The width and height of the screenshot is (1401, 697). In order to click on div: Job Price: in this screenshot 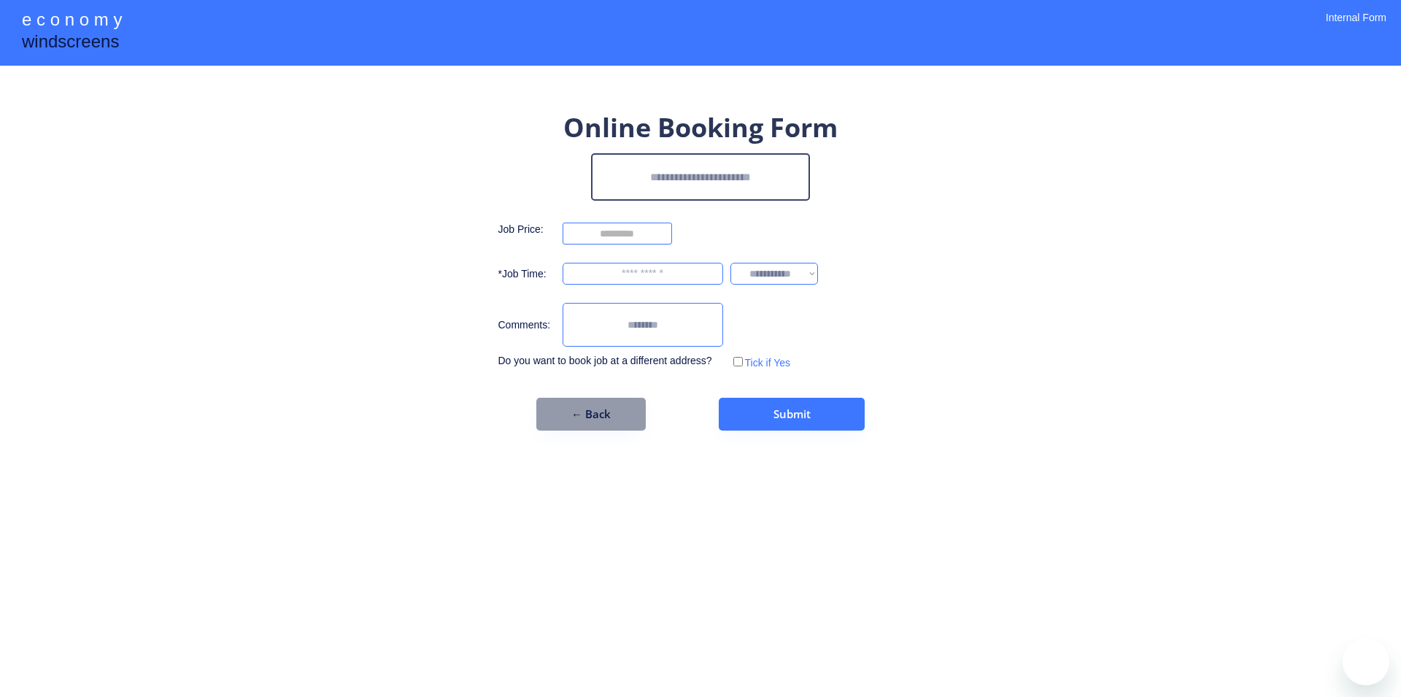, I will do `click(527, 230)`.